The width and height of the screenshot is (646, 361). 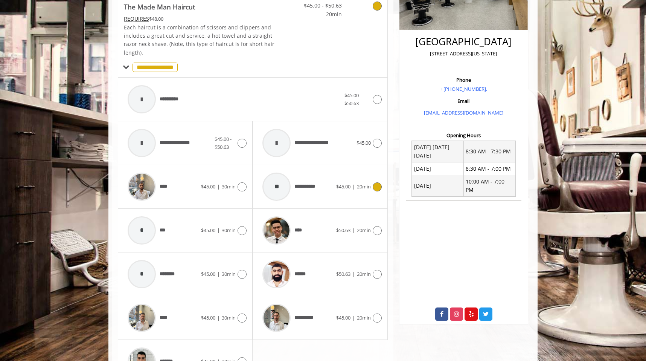 What do you see at coordinates (489, 151) in the screenshot?
I see `td: 8:30 AM - 7:30 PM` at bounding box center [489, 151].